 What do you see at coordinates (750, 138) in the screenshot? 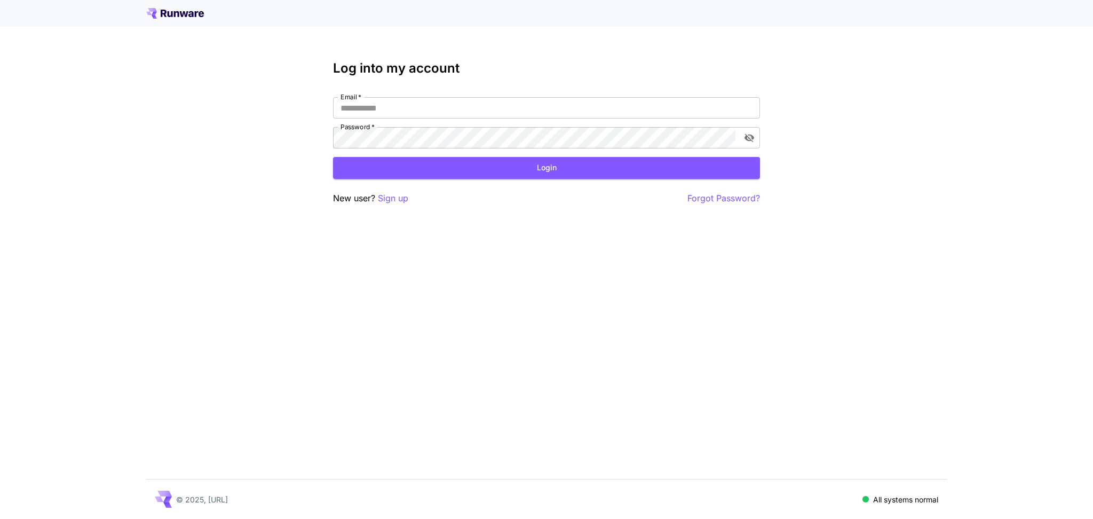
I see `button: toggle password visibility` at bounding box center [750, 138].